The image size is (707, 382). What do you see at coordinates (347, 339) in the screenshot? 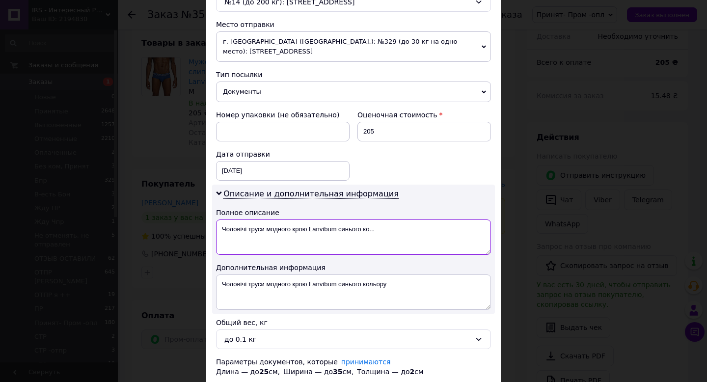
I see `div: до 0.1 кг` at bounding box center [347, 339].